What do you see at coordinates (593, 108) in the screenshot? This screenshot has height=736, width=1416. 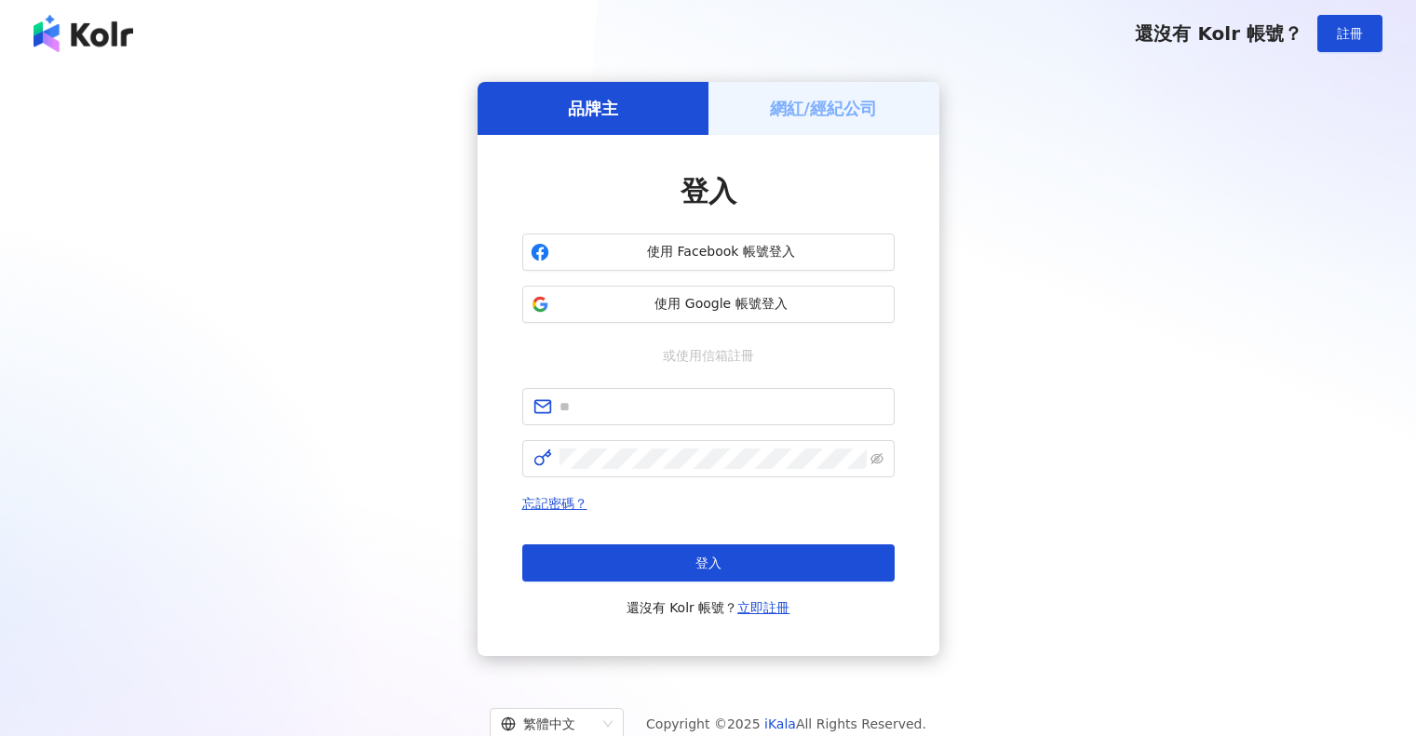 I see `h5: 品牌主` at bounding box center [593, 108].